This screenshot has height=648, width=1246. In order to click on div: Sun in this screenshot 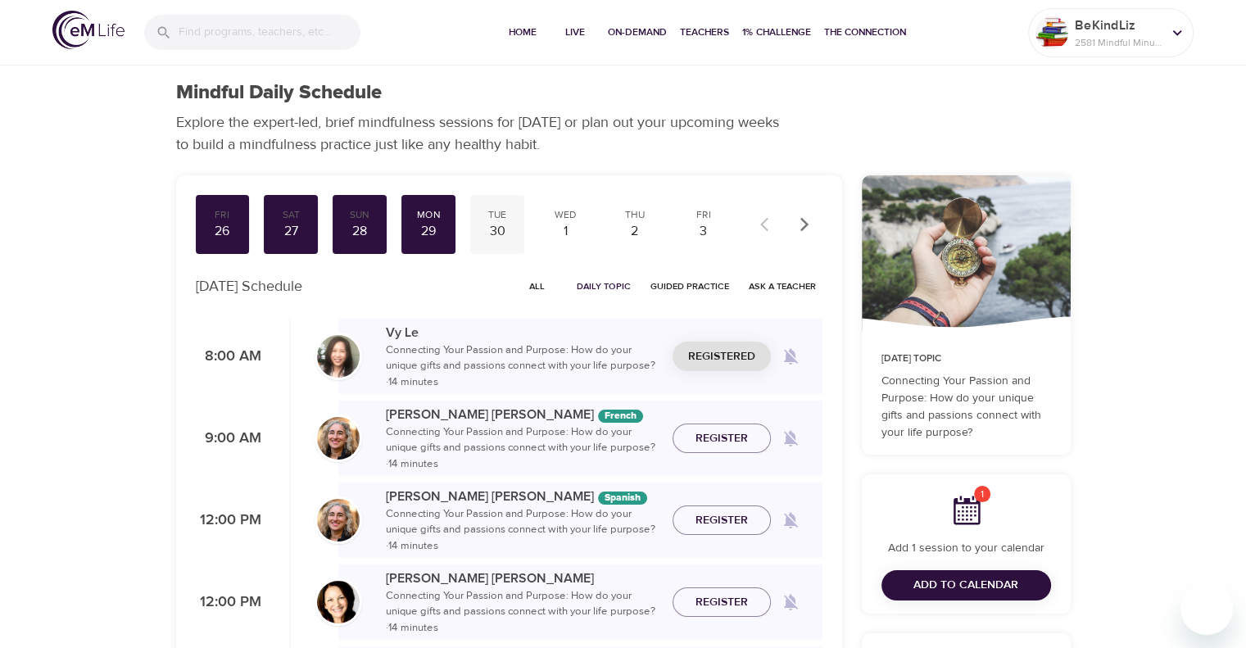, I will do `click(360, 215)`.